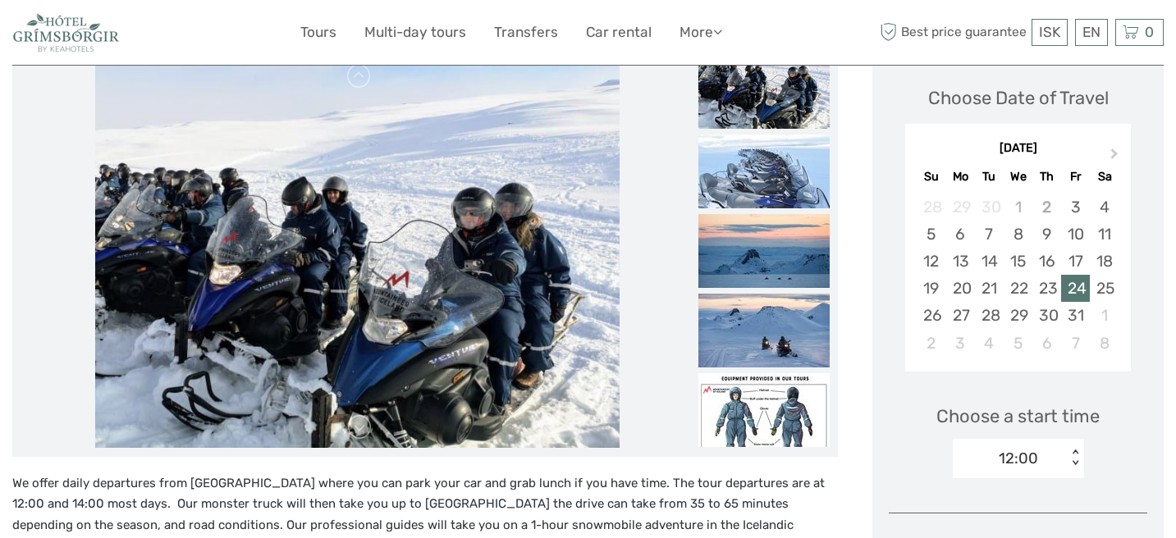  Describe the element at coordinates (701, 32) in the screenshot. I see `a: More` at that location.